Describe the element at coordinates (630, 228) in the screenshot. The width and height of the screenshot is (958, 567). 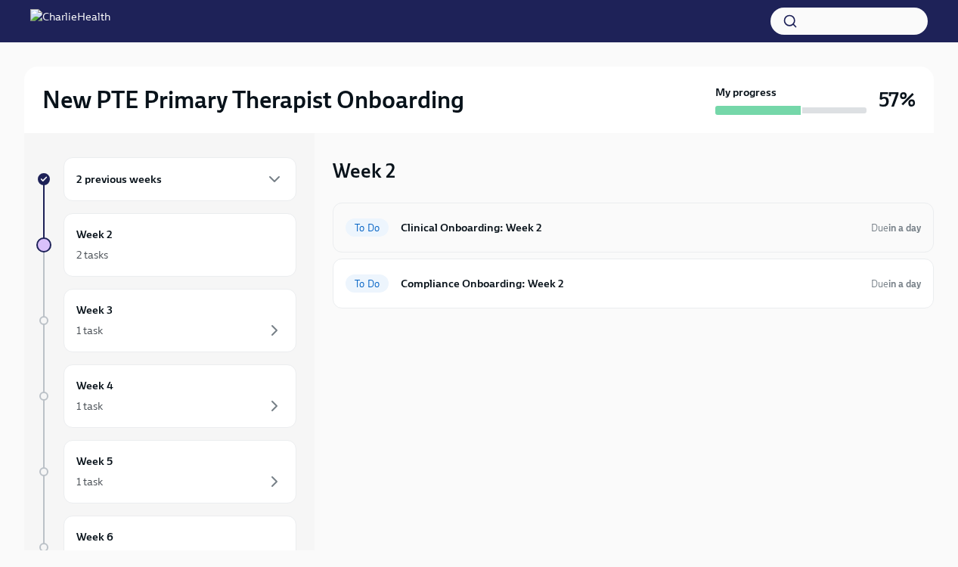
I see `h6: Clinical Onboarding: Week 2` at that location.